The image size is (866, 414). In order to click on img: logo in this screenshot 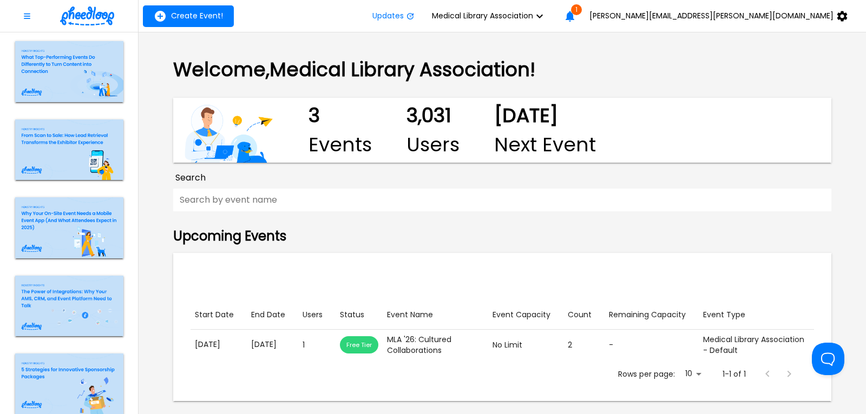, I will do `click(87, 16)`.